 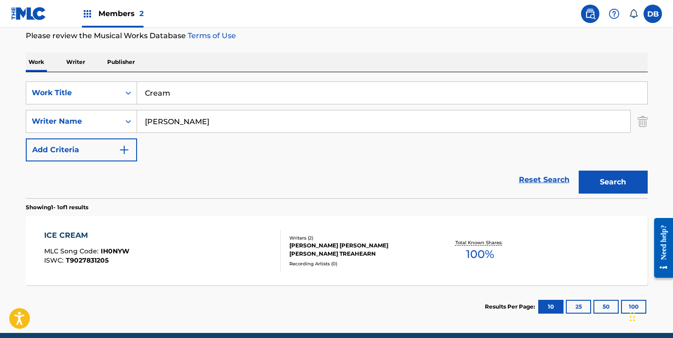 I want to click on a: Terms of Use, so click(x=211, y=35).